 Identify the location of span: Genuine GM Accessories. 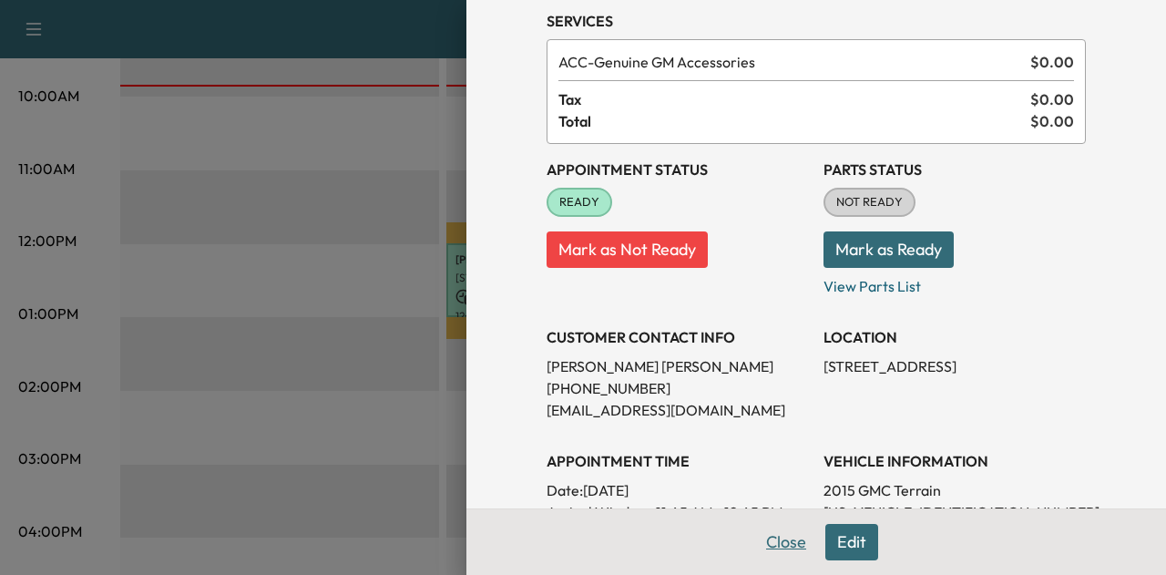
(791, 62).